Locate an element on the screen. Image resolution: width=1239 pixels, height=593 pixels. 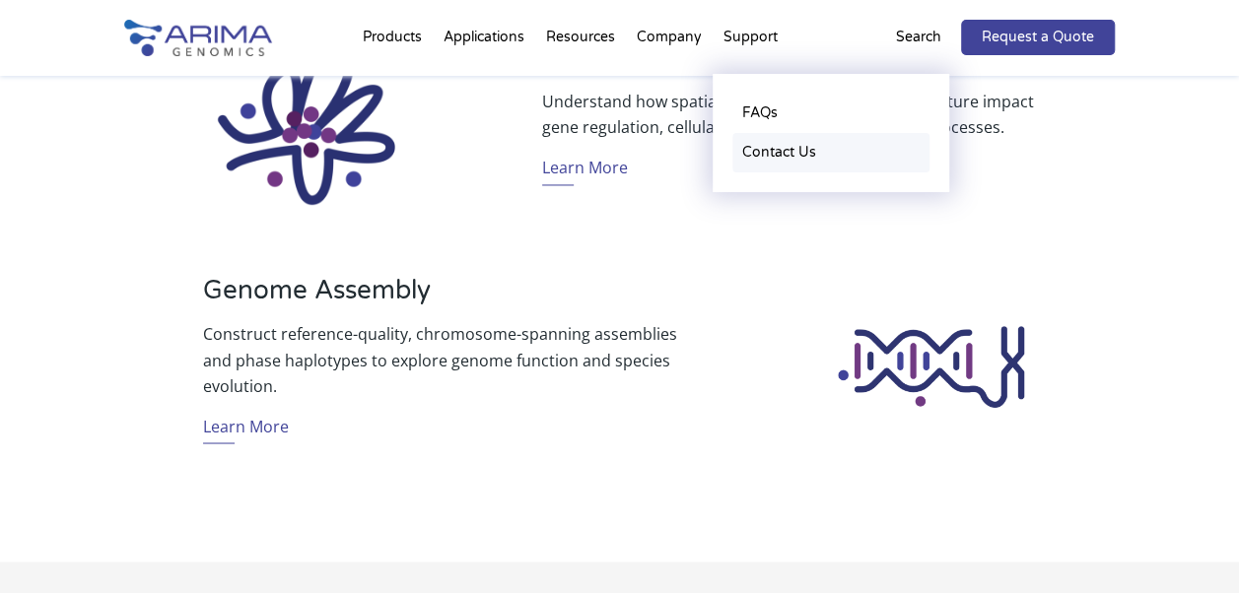
img: Arima-Genomics-logo is located at coordinates (198, 37).